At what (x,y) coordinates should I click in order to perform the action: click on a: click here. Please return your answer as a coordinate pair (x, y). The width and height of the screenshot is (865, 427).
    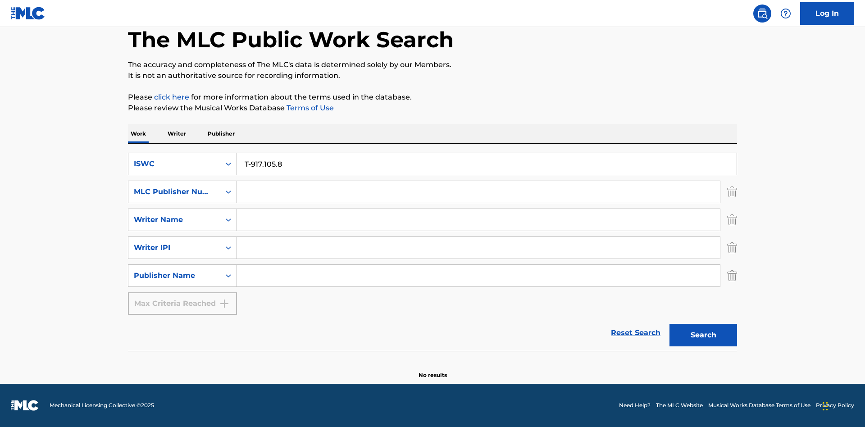
    Looking at the image, I should click on (172, 97).